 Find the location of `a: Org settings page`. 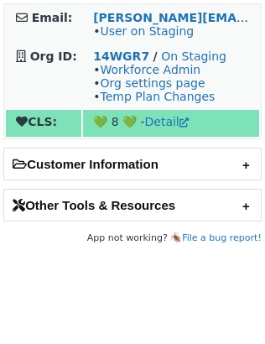

a: Org settings page is located at coordinates (152, 83).